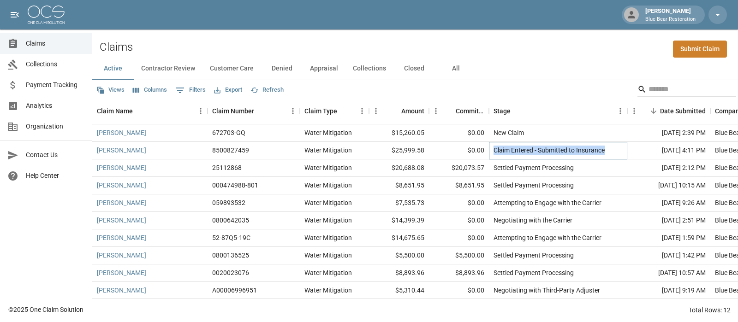 This screenshot has height=322, width=738. I want to click on div: Search, so click(687, 90).